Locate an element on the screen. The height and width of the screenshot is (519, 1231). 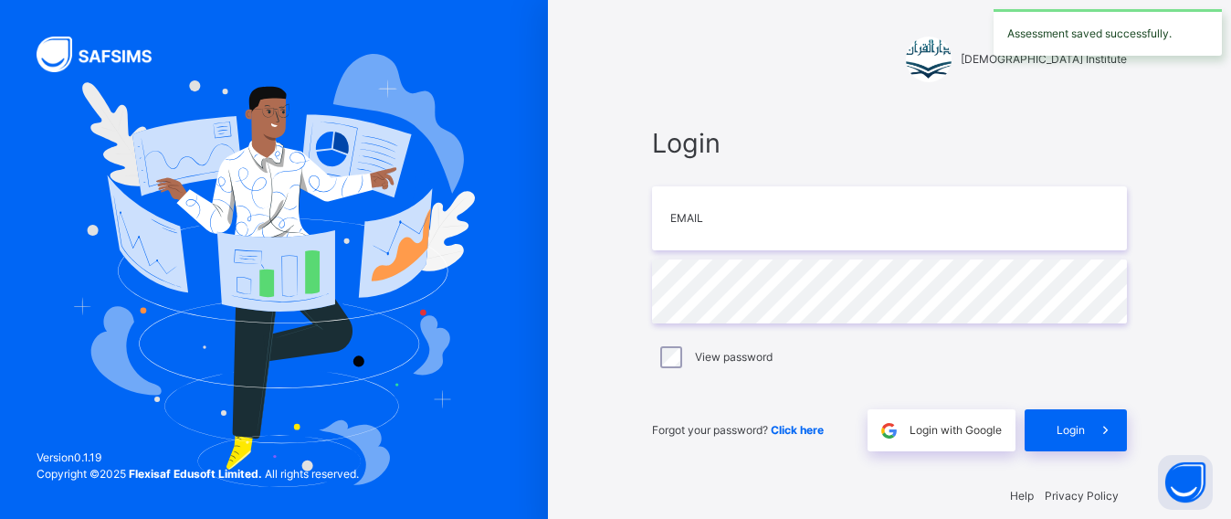
span: Login with Google is located at coordinates (955, 430).